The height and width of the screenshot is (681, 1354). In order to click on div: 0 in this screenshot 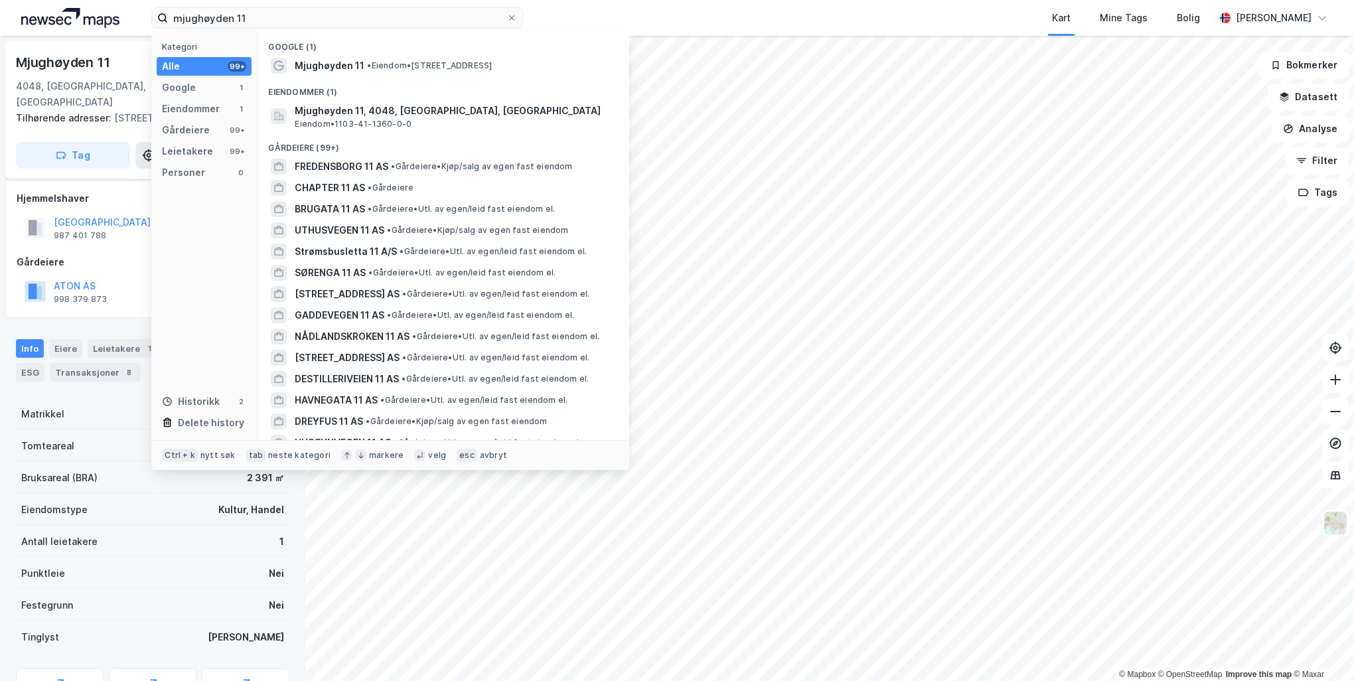, I will do `click(241, 173)`.